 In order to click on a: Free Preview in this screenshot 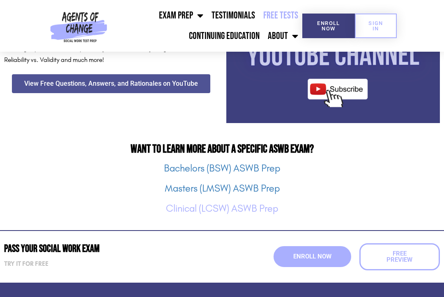, I will do `click(400, 257)`.